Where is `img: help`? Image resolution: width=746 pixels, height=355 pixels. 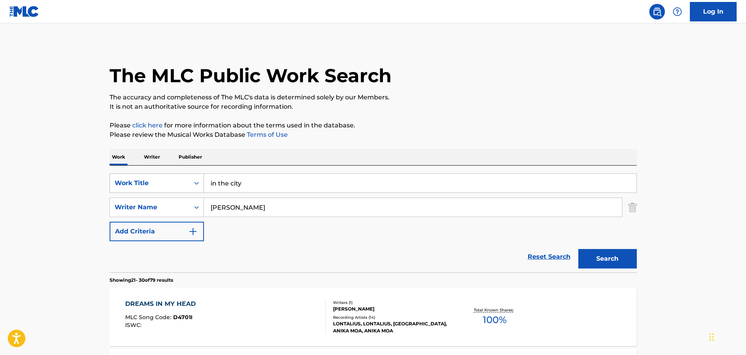 img: help is located at coordinates (677, 12).